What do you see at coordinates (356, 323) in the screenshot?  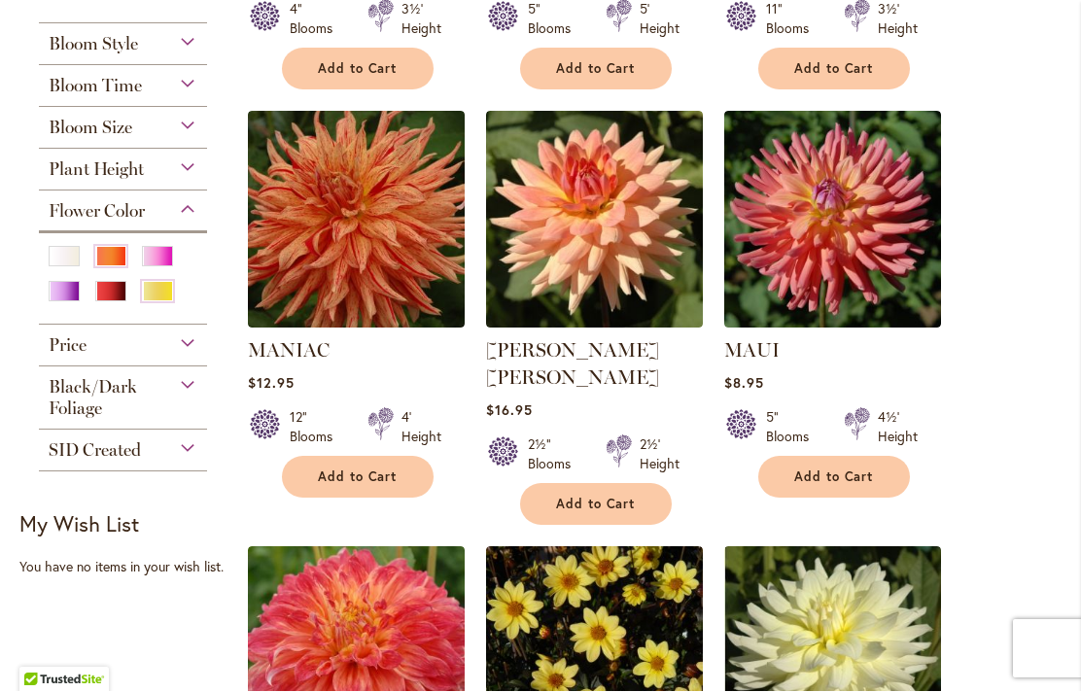 I see `a: Maniac` at bounding box center [356, 323].